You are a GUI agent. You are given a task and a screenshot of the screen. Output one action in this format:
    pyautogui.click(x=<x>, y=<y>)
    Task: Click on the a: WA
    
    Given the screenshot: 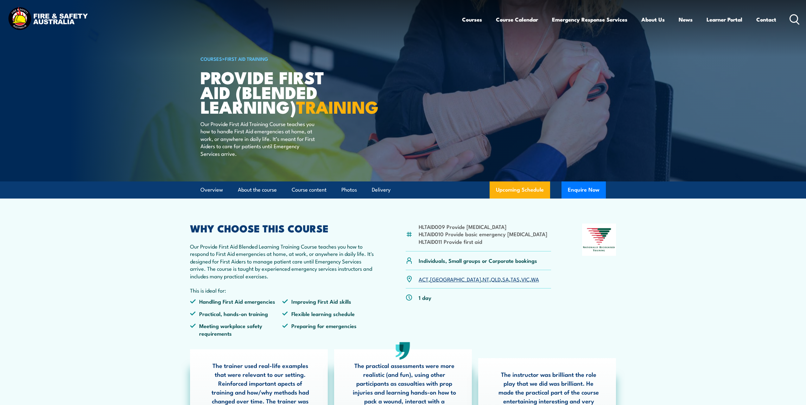 What is the action you would take?
    pyautogui.click(x=535, y=279)
    